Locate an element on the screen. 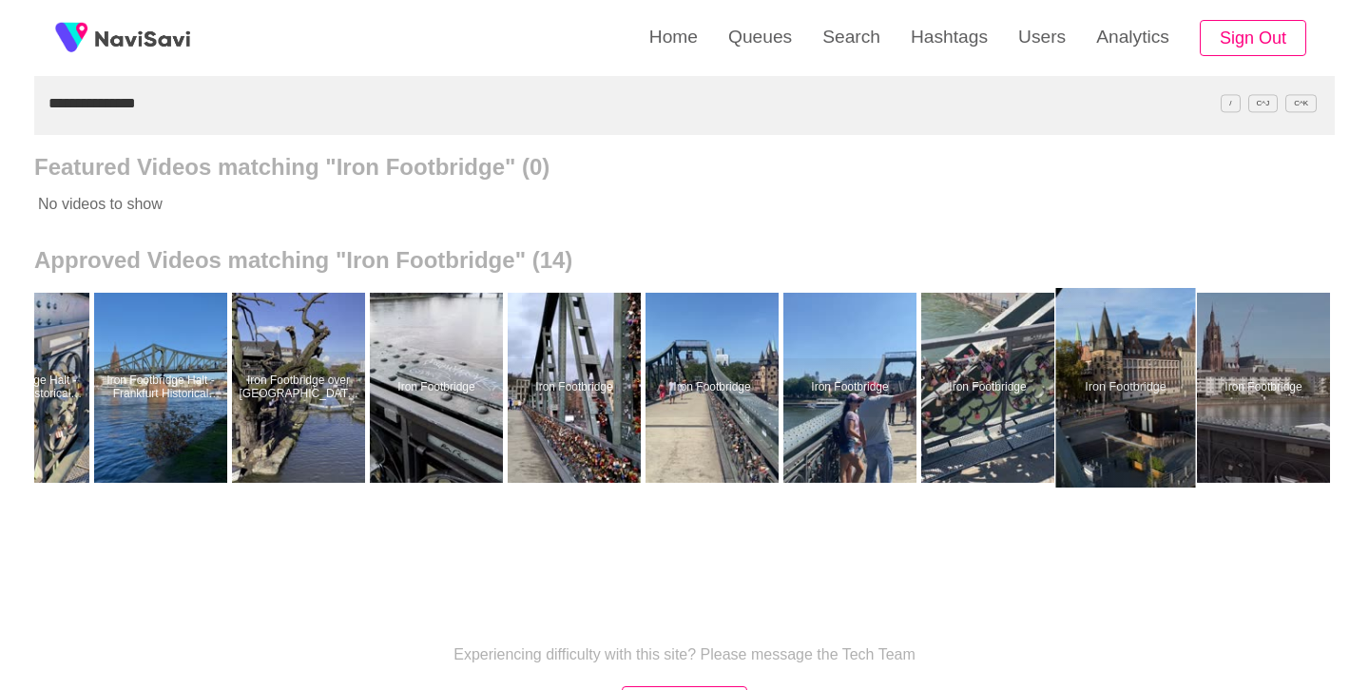 This screenshot has width=1369, height=690. h2: Featured Videos matching "Iron Footbridge" (0) is located at coordinates (685, 167).